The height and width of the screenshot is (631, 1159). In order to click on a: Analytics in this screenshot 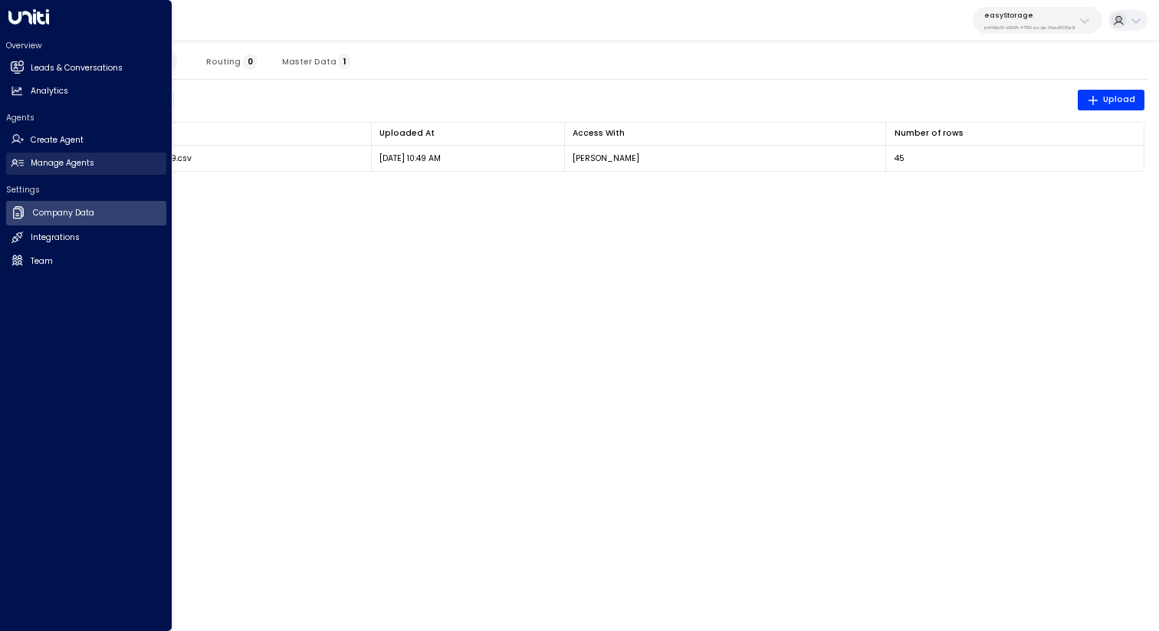, I will do `click(86, 91)`.